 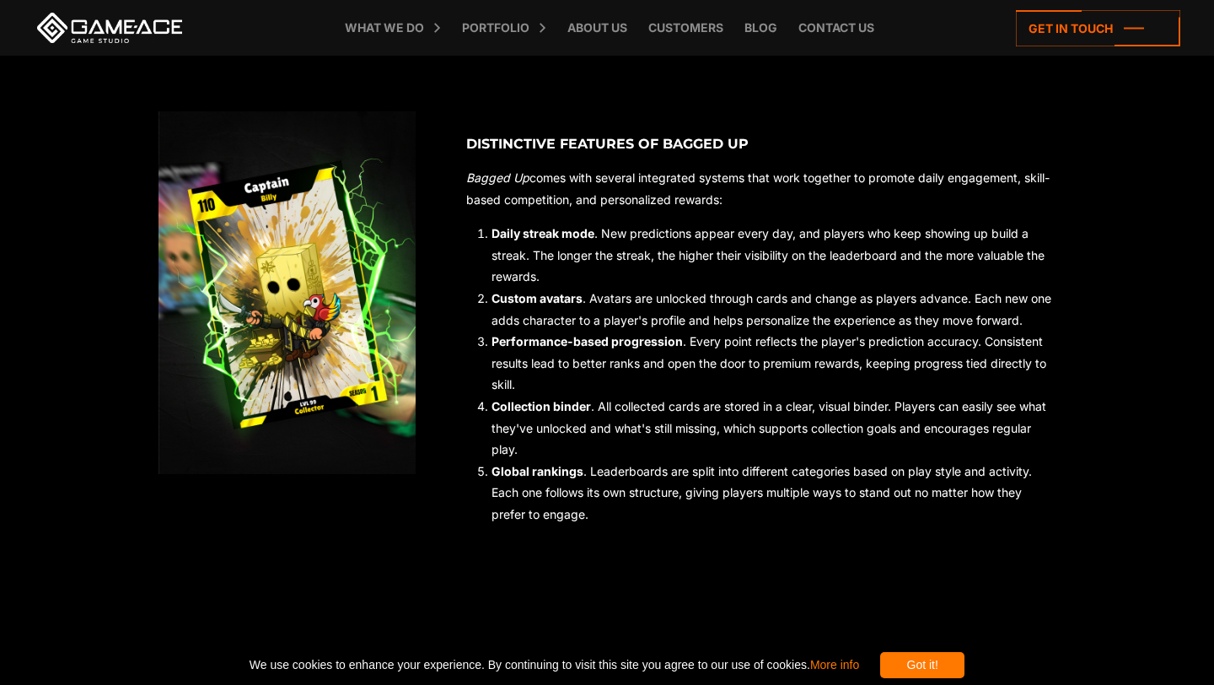 I want to click on h3: Distinctive Features of Bagged Up, so click(x=761, y=143).